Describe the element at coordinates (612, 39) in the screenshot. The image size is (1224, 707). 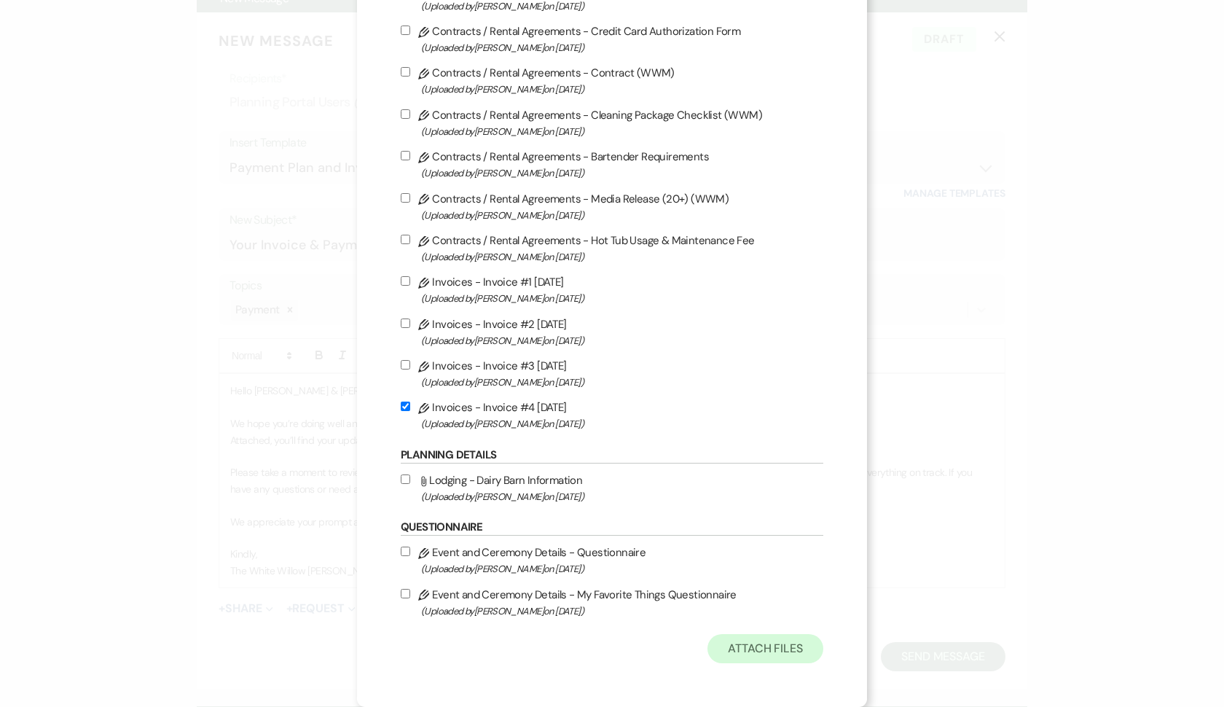
I see `label: Contracts / Rental Agreements - Credit Card Authorization Form` at that location.